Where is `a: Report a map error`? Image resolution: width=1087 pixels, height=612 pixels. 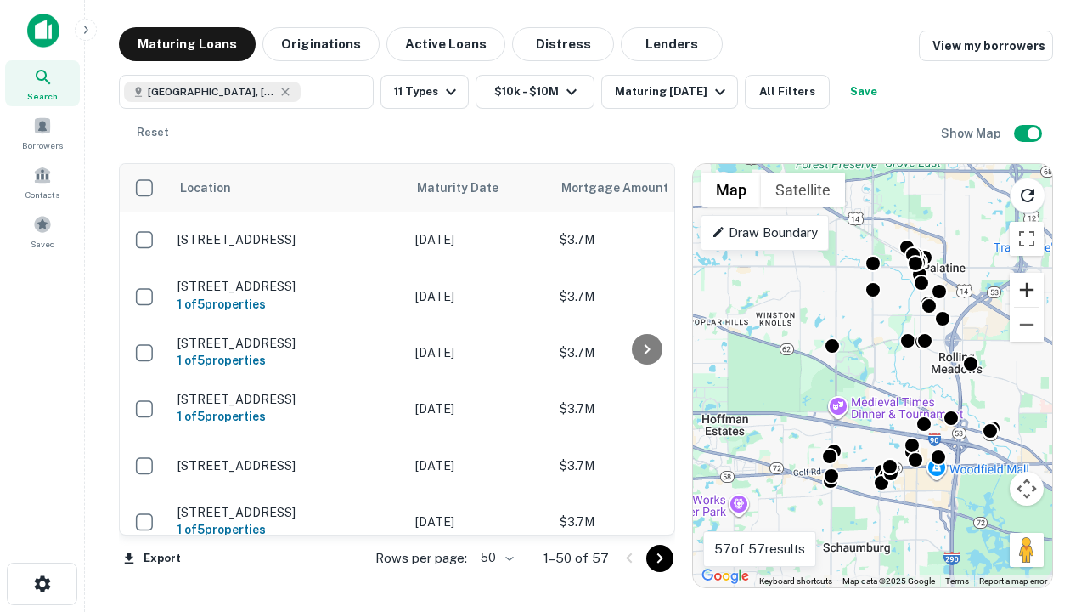 a: Report a map error is located at coordinates (1013, 580).